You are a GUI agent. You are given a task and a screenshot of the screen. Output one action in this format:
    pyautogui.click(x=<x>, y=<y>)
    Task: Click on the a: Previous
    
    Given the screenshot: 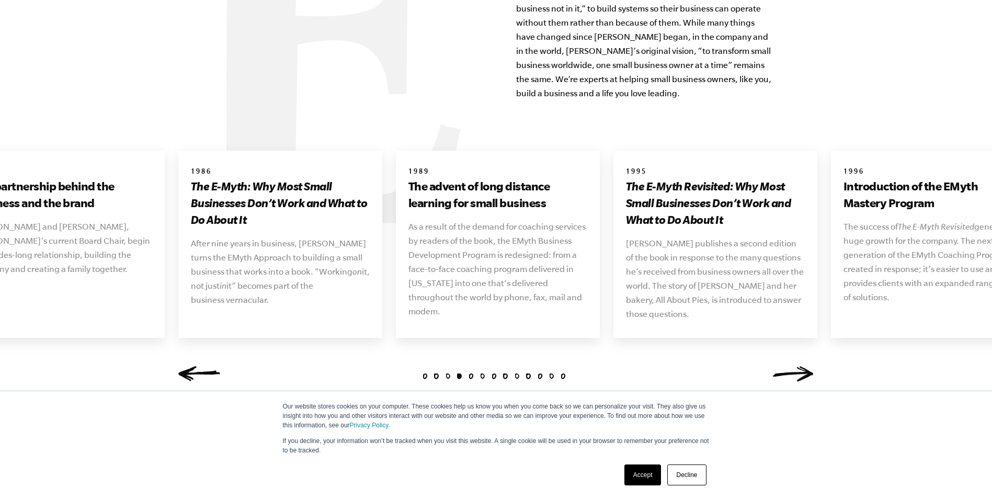 What is the action you would take?
    pyautogui.click(x=199, y=374)
    